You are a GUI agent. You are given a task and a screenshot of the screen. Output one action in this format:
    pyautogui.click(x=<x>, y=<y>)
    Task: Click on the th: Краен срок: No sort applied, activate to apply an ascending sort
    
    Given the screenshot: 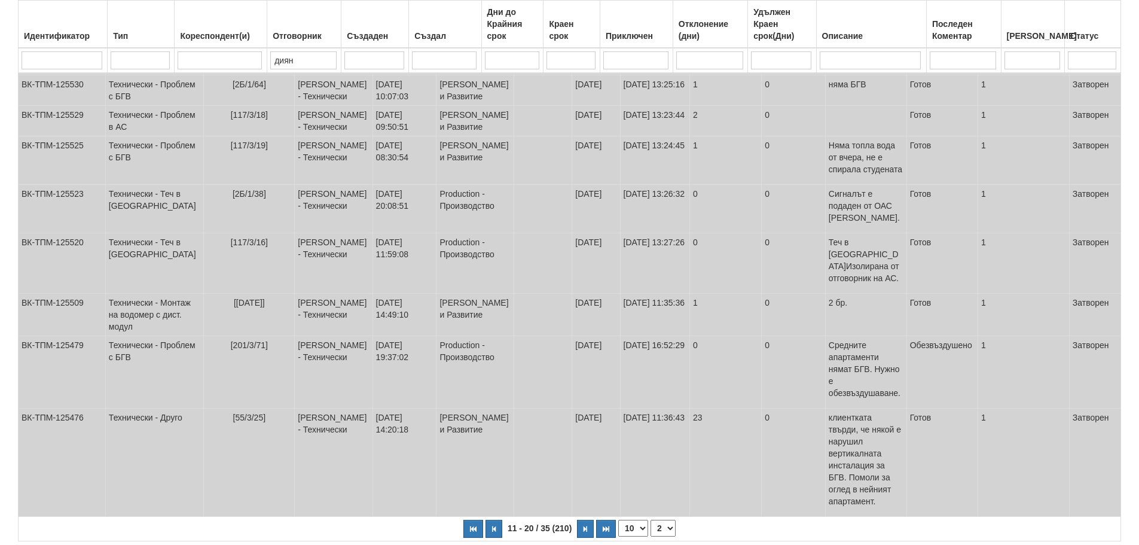 What is the action you would take?
    pyautogui.click(x=572, y=25)
    